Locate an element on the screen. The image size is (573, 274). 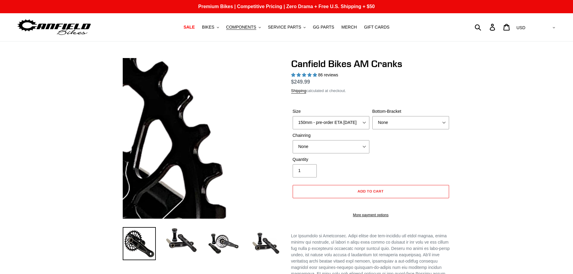
label: Size is located at coordinates (331, 111).